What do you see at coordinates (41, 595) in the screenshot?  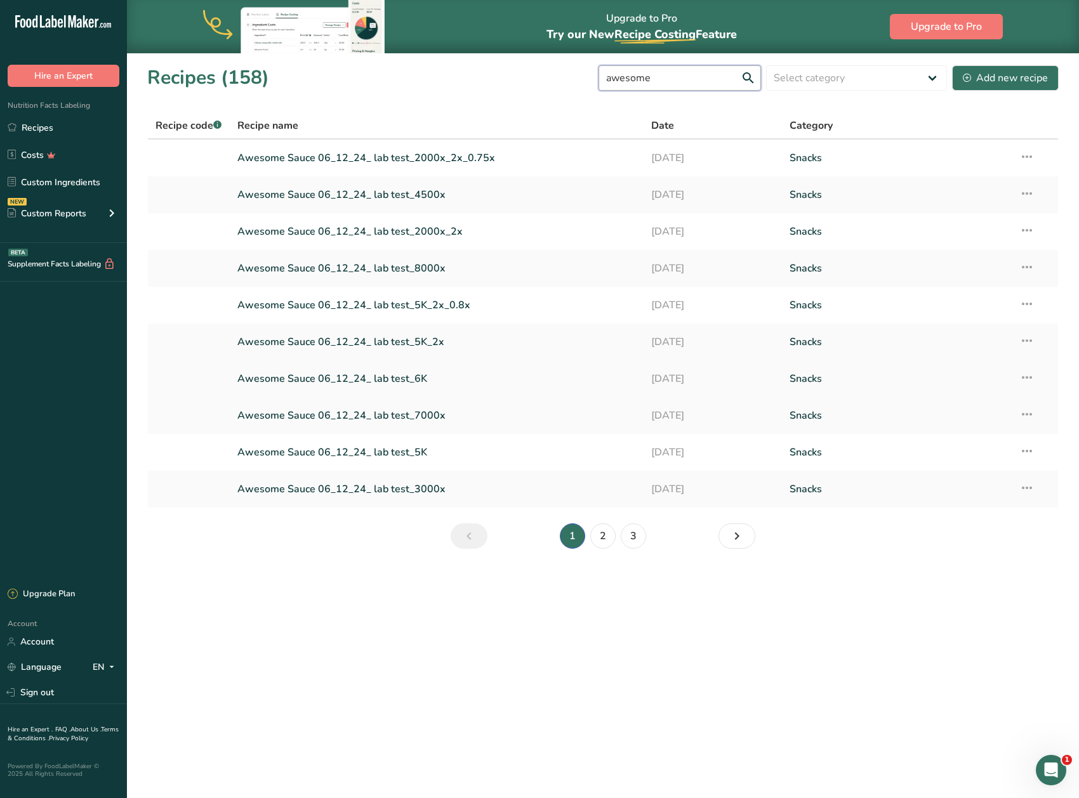 I see `div: Upgrade Plan` at bounding box center [41, 595].